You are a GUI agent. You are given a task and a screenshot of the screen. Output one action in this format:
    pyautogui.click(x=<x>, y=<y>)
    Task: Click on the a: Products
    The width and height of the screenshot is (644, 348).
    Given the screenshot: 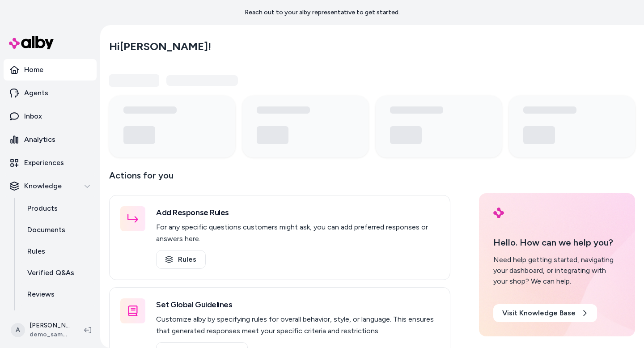 What is the action you would take?
    pyautogui.click(x=57, y=208)
    